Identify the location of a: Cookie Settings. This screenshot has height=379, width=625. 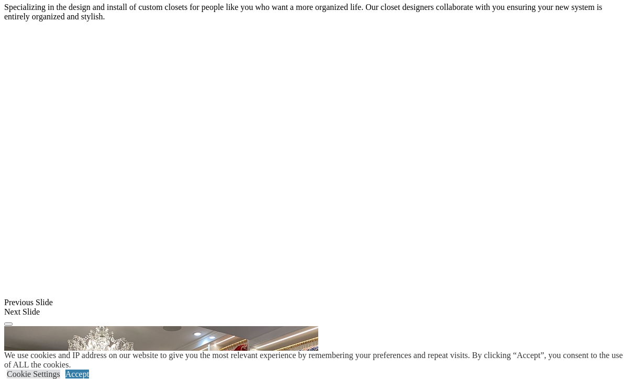
(33, 374).